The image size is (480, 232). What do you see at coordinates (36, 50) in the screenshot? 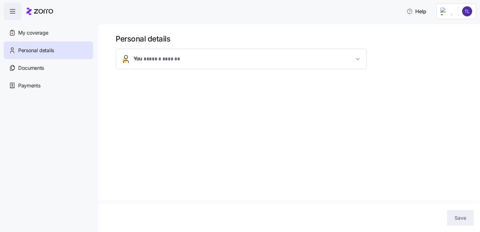
I see `span: Personal details` at bounding box center [36, 50].